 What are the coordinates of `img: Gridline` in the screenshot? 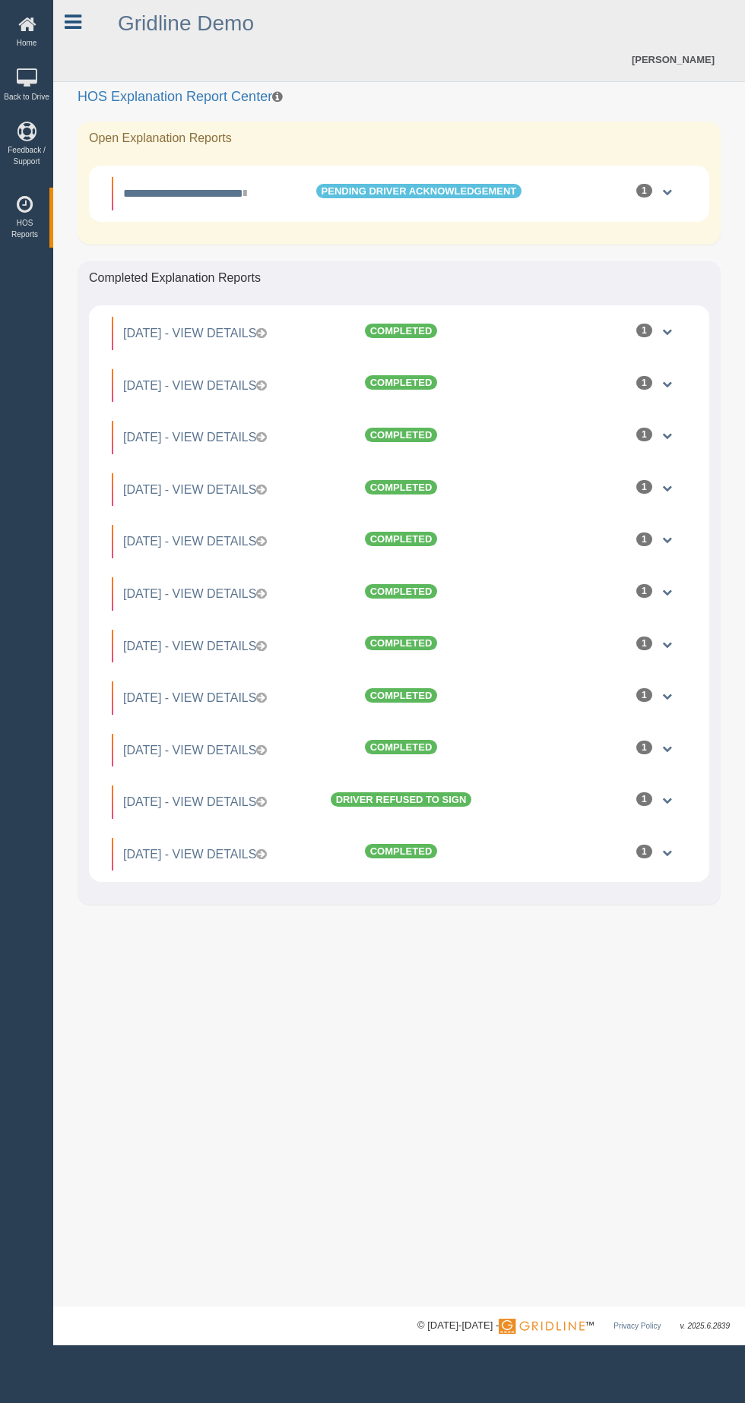 It's located at (541, 1326).